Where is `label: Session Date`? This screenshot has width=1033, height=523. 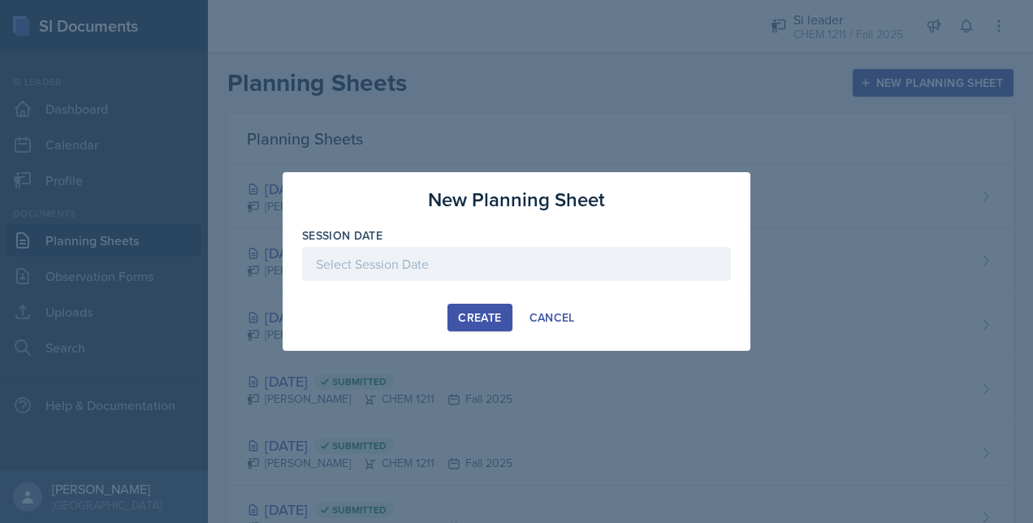 label: Session Date is located at coordinates (342, 235).